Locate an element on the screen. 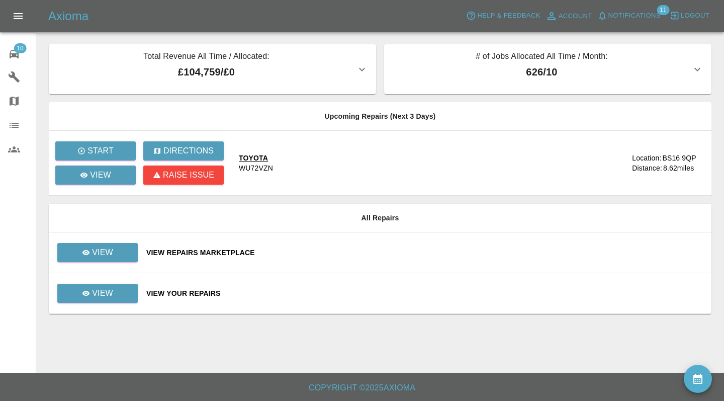 The image size is (724, 401). p: Directions is located at coordinates (188, 151).